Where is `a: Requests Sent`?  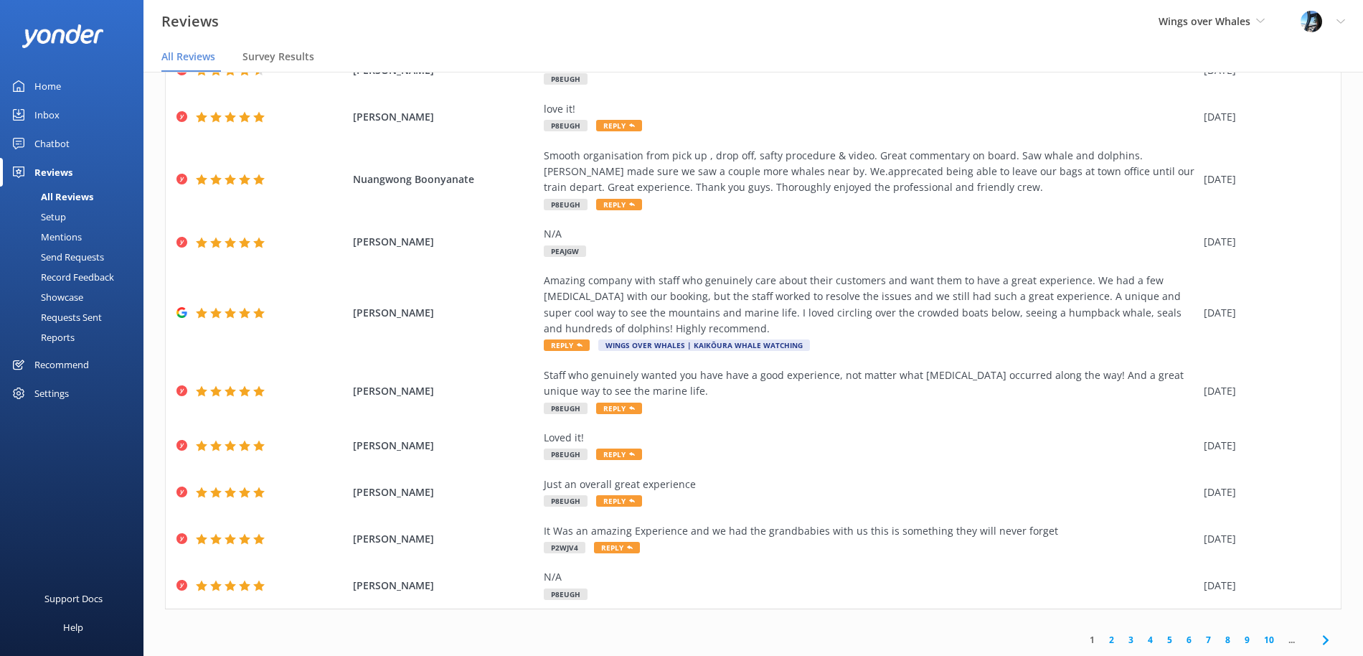 a: Requests Sent is located at coordinates (76, 317).